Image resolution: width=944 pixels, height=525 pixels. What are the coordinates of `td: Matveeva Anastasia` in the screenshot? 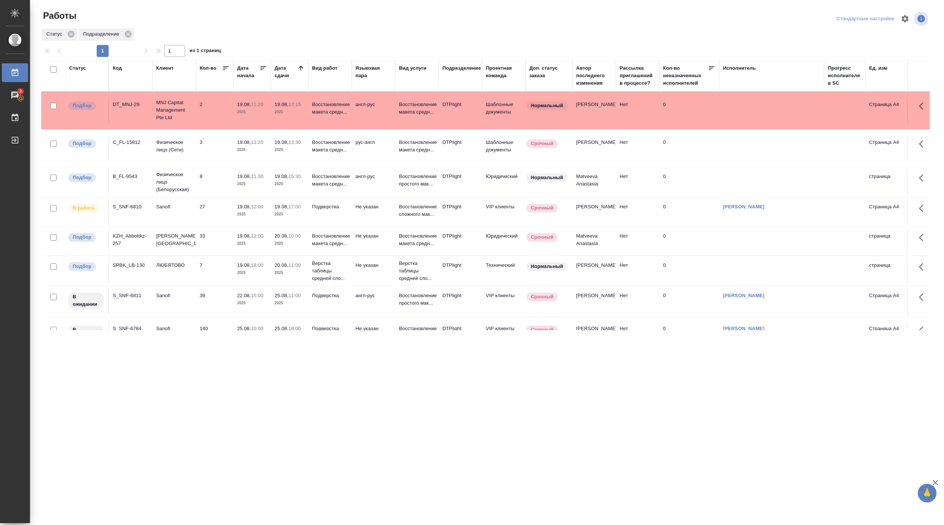 It's located at (594, 242).